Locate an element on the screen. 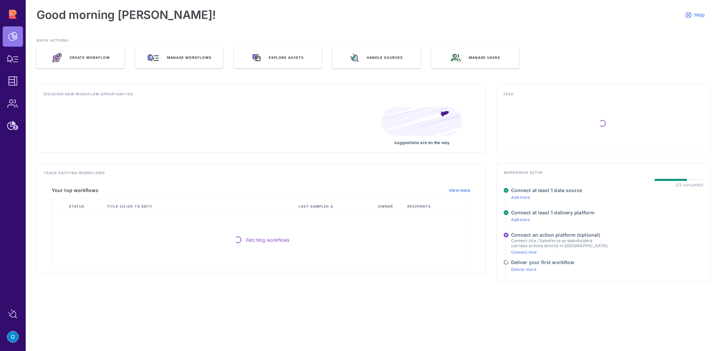 The height and width of the screenshot is (351, 721). h4: Connect an action platform (optional) is located at coordinates (559, 235).